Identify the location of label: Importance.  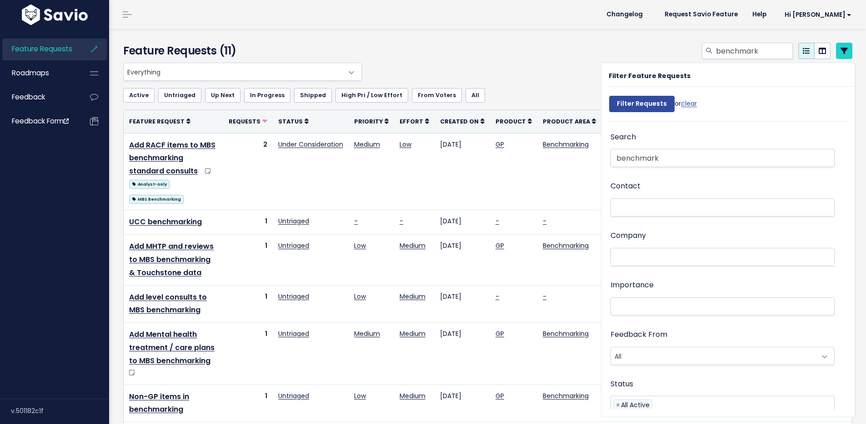
(632, 285).